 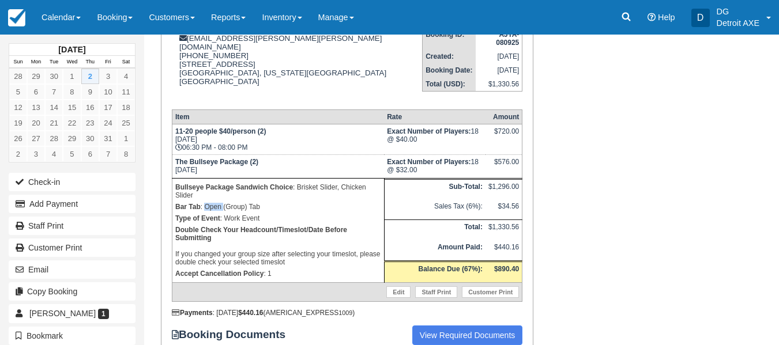 What do you see at coordinates (108, 107) in the screenshot?
I see `a: 17` at bounding box center [108, 107].